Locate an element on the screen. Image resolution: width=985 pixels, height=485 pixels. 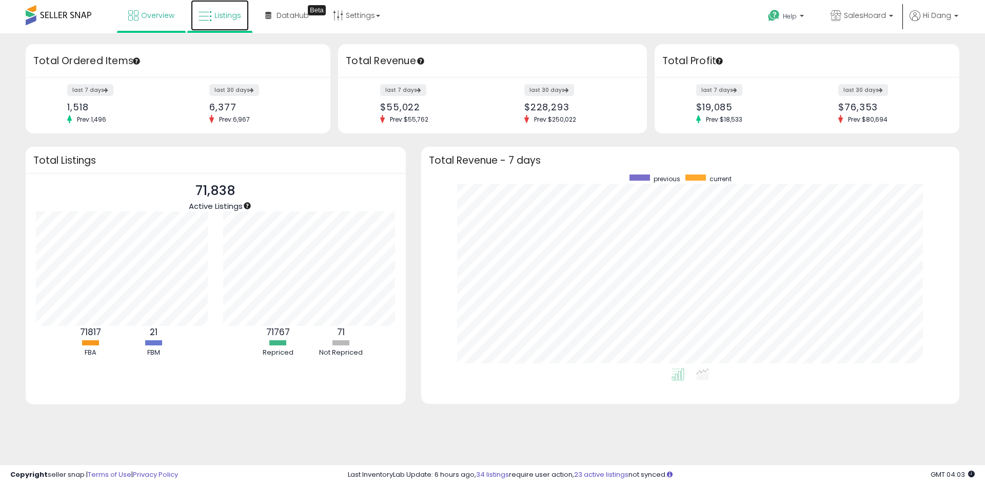
div: $19,085 is located at coordinates (747, 107).